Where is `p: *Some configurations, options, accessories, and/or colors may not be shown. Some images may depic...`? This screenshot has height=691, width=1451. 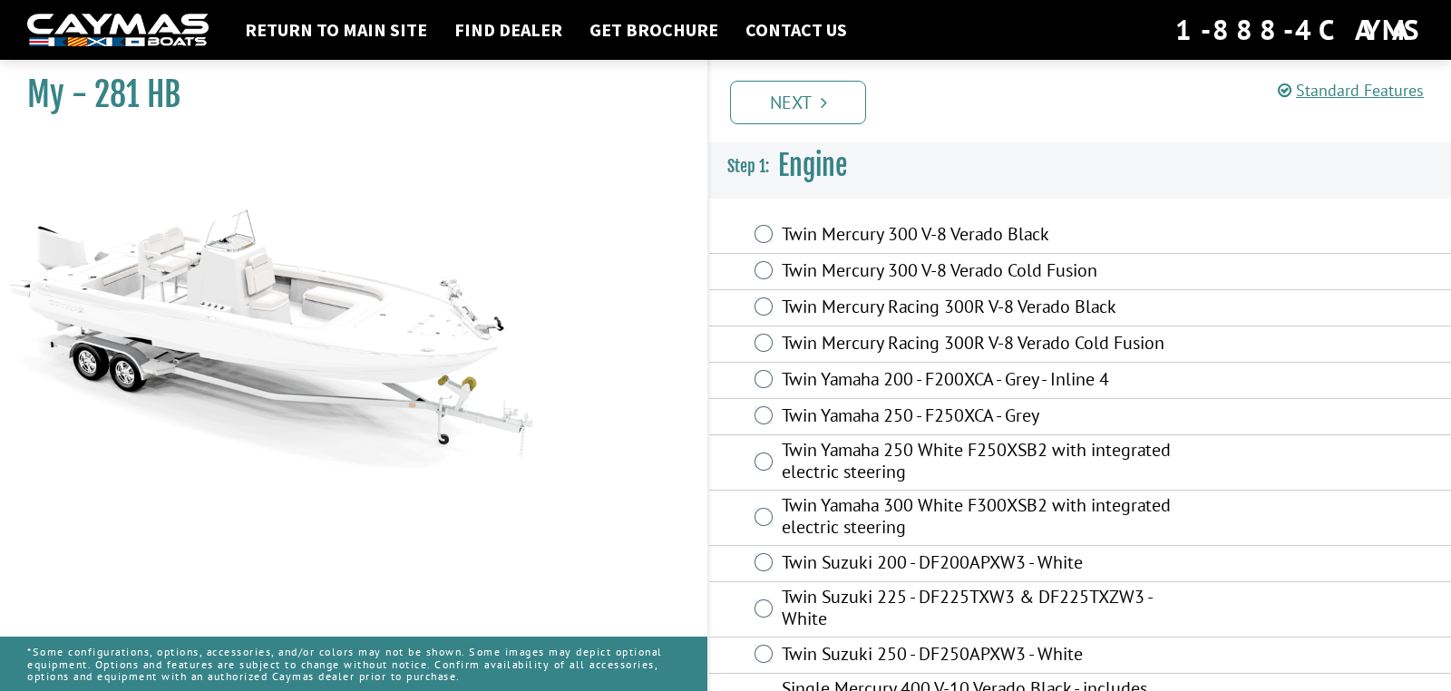
p: *Some configurations, options, accessories, and/or colors may not be shown. Some images may depic... is located at coordinates (354, 664).